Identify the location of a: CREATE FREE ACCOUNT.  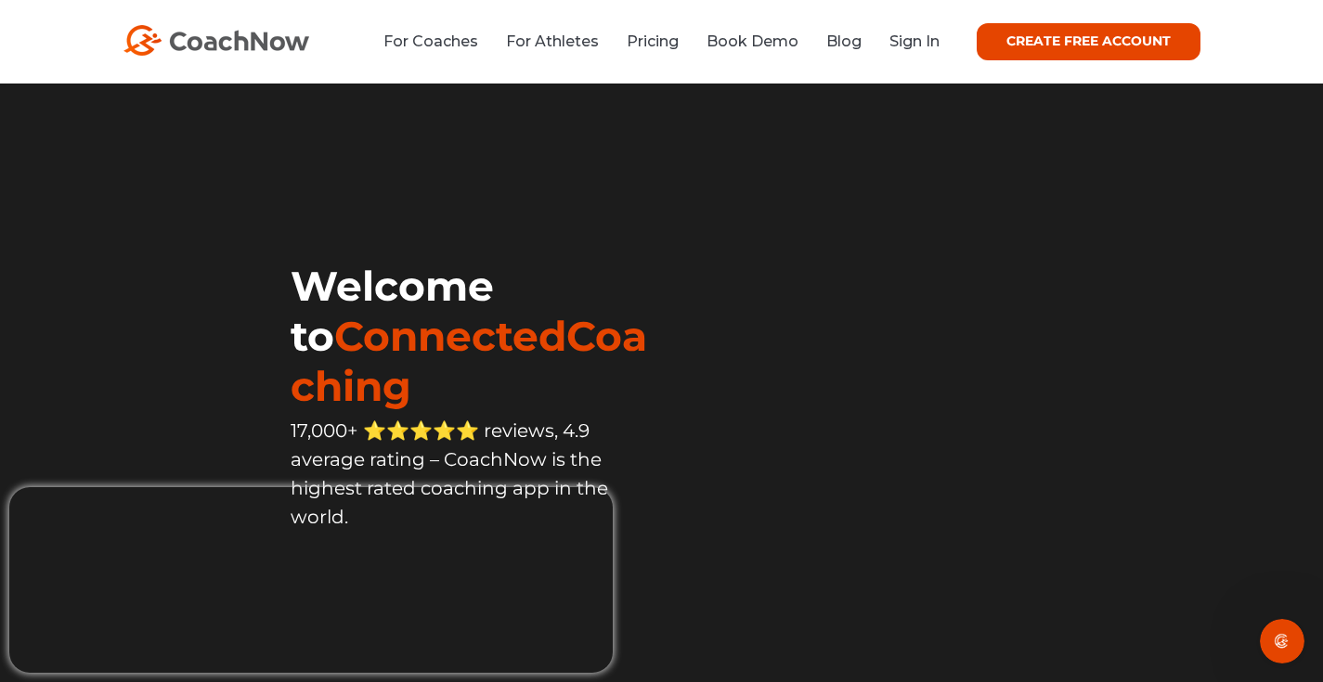
(1088, 42).